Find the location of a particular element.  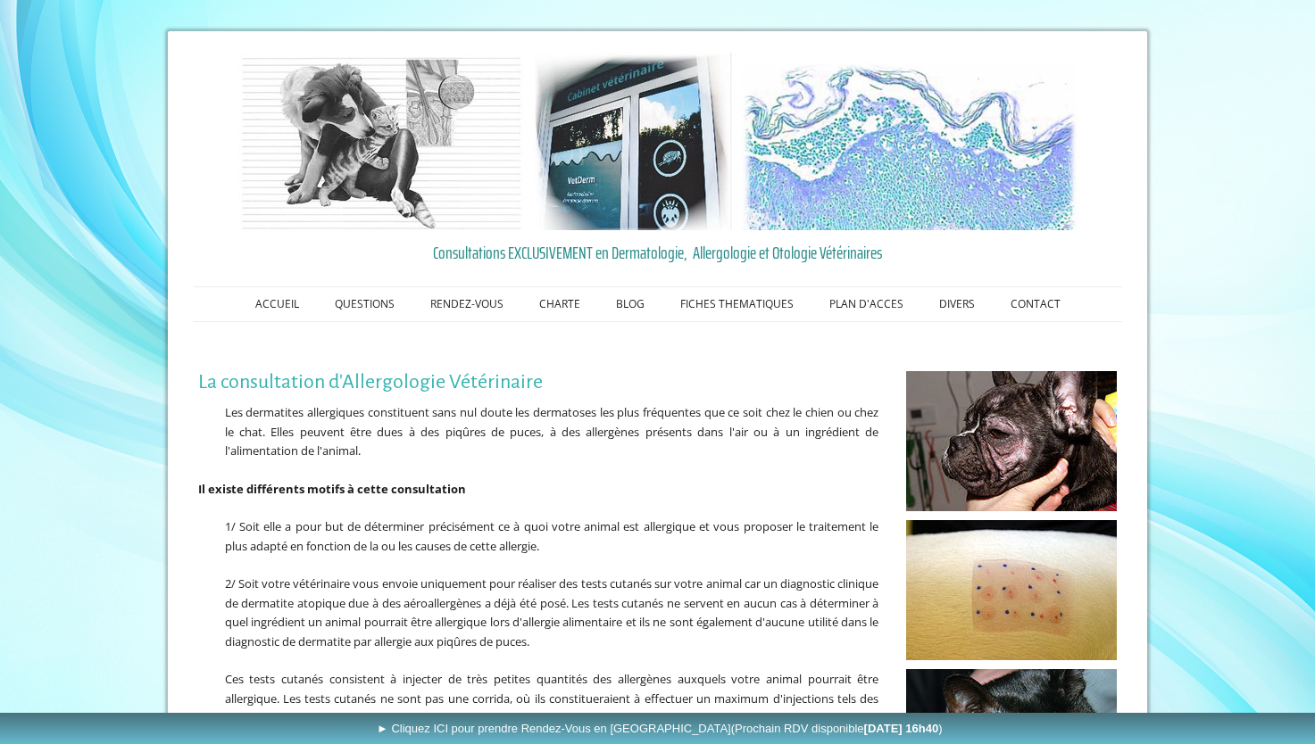

span: (Prochain RDV disponible ) is located at coordinates (836, 728).